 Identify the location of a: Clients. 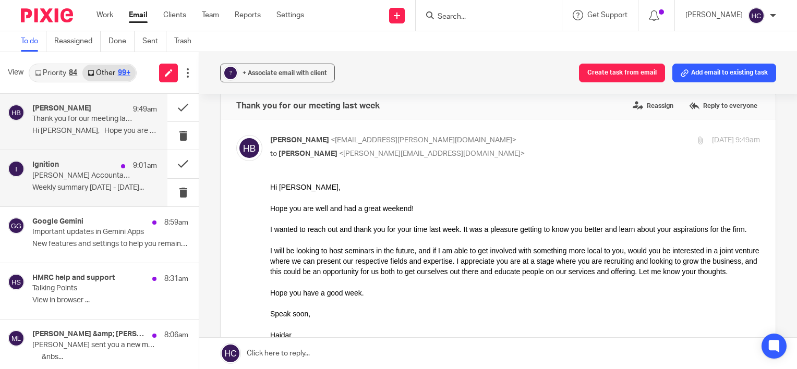
(175, 15).